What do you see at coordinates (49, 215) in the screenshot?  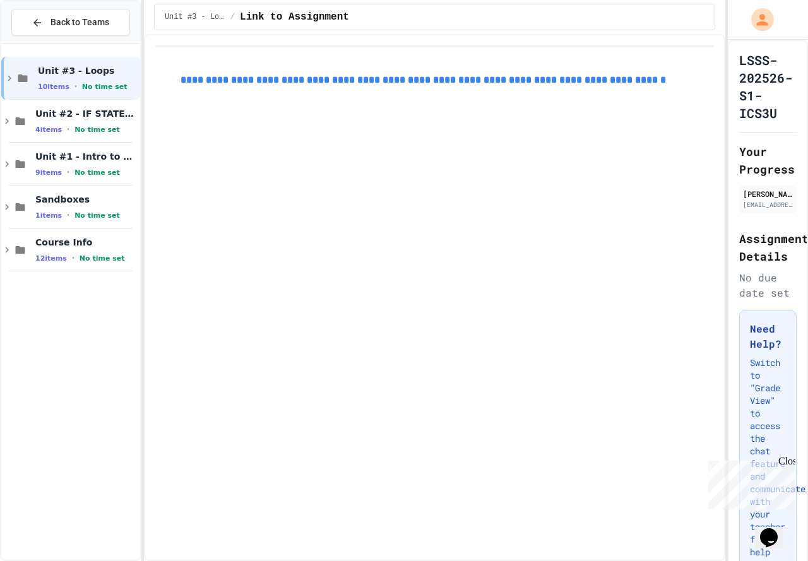 I see `span: 1 items` at bounding box center [49, 215].